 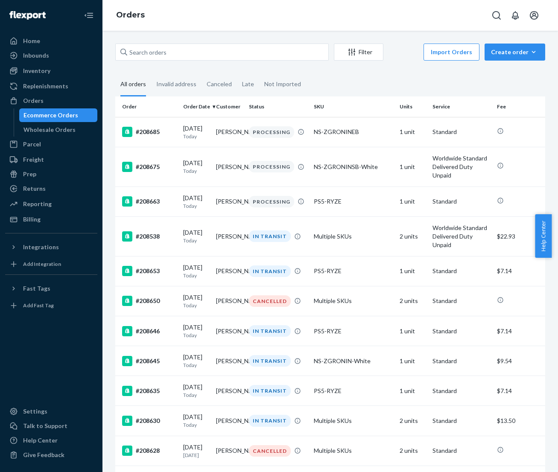 I want to click on button: Open account menu, so click(x=534, y=15).